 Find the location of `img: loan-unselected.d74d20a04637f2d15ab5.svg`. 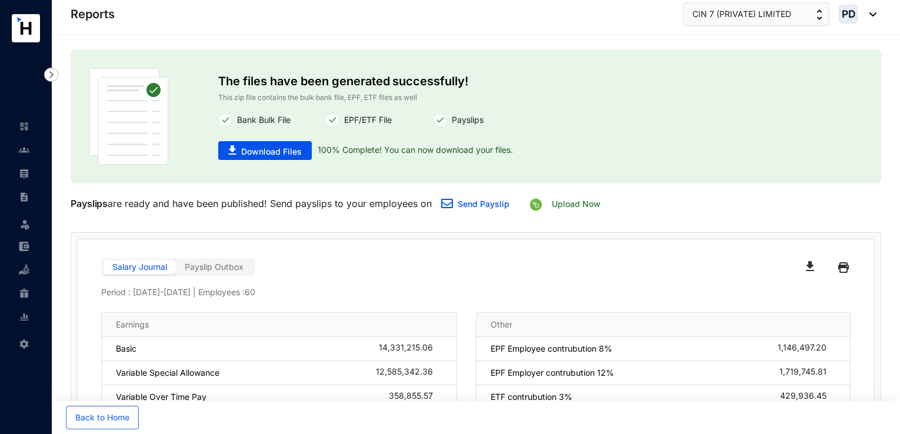

img: loan-unselected.d74d20a04637f2d15ab5.svg is located at coordinates (24, 270).